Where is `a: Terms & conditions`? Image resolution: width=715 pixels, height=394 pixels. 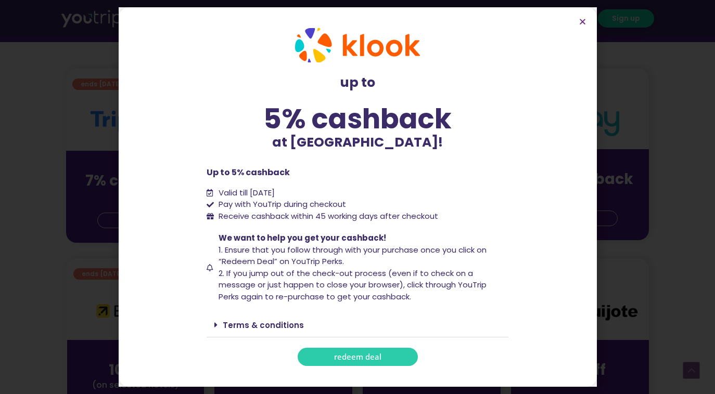
a: Terms & conditions is located at coordinates (263, 325).